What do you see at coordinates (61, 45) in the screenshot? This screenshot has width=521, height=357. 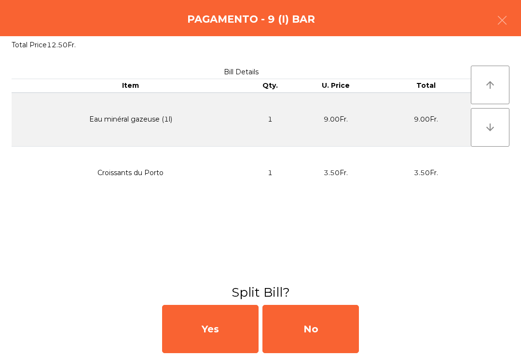 I see `span: 12.50Fr.` at bounding box center [61, 45].